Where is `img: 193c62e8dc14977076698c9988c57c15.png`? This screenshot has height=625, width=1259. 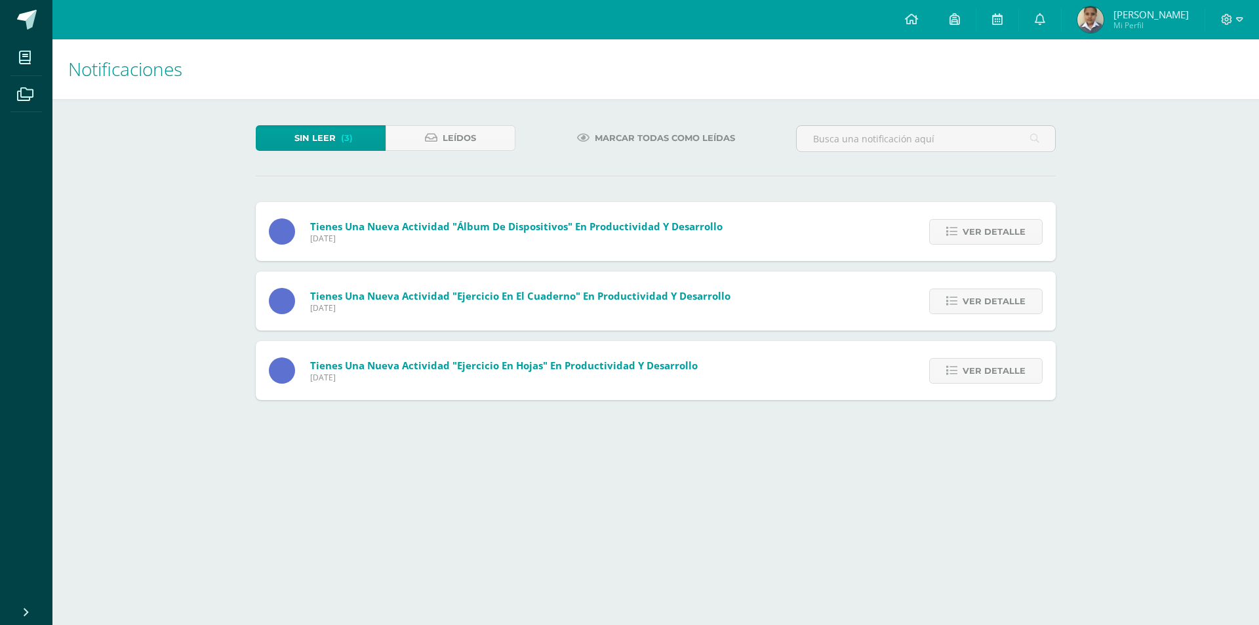
img: 193c62e8dc14977076698c9988c57c15.png is located at coordinates (1090, 20).